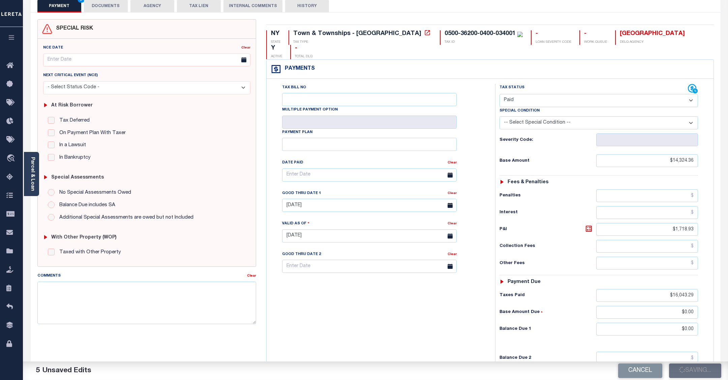 This screenshot has width=728, height=380. Describe the element at coordinates (512, 88) in the screenshot. I see `label: Tax Status` at that location.